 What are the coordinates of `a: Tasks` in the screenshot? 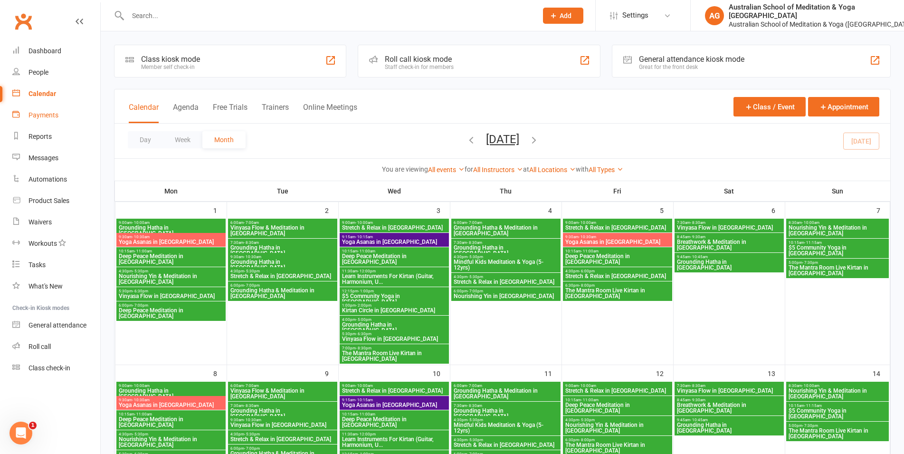 It's located at (56, 265).